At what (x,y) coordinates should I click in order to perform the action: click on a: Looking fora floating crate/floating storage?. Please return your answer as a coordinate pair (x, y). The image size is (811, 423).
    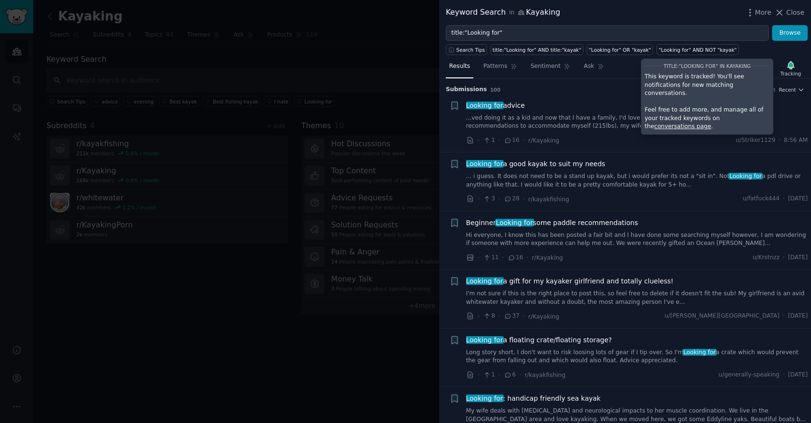
    Looking at the image, I should click on (539, 340).